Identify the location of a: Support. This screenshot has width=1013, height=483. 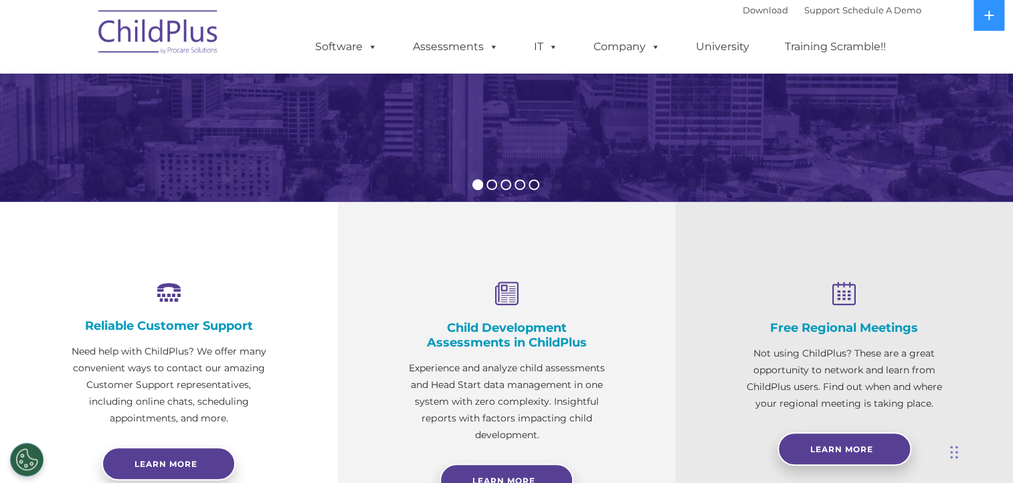
(822, 10).